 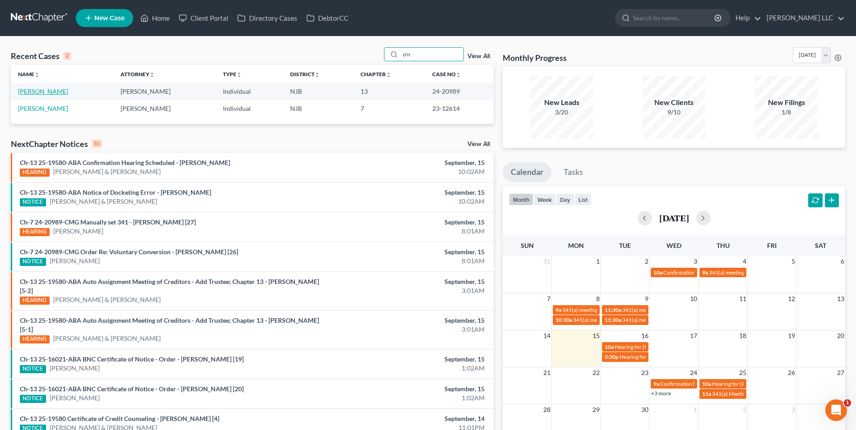 What do you see at coordinates (318, 108) in the screenshot?
I see `td: NJB` at bounding box center [318, 108].